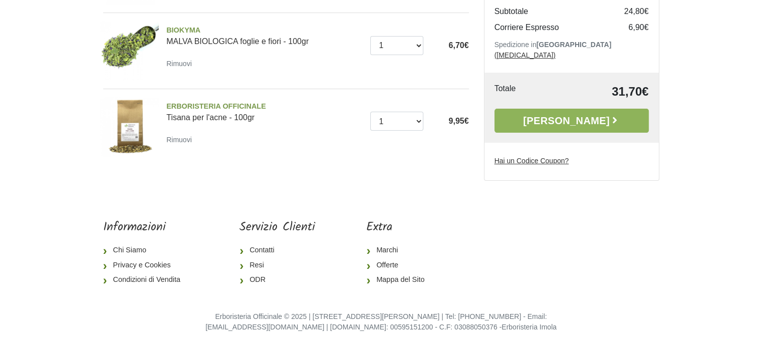 The image size is (762, 348). Describe the element at coordinates (146, 266) in the screenshot. I see `a: Privacy e Cookies` at that location.